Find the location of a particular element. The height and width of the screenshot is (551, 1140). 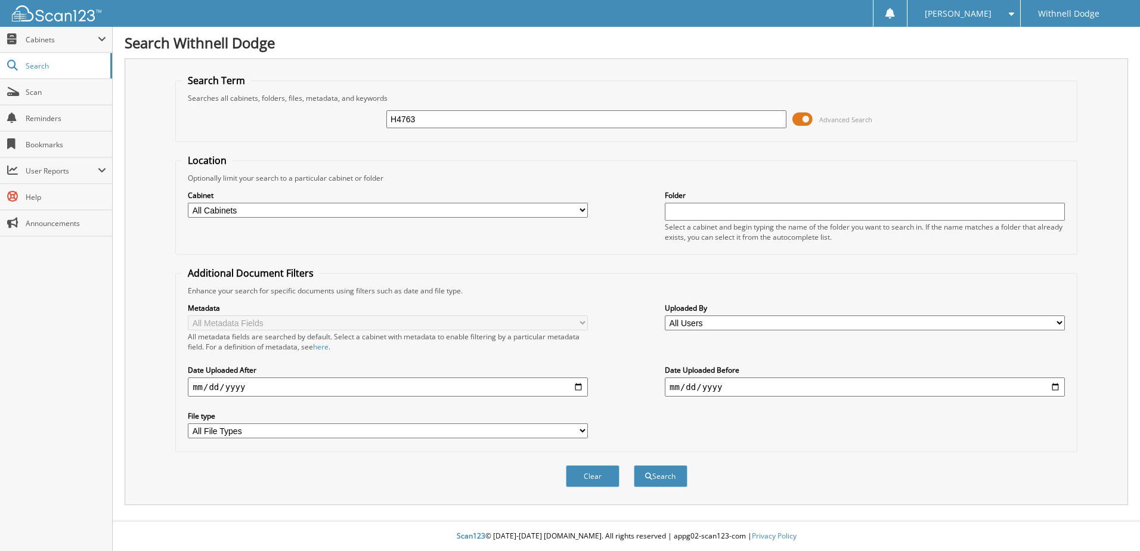

label: Metadata is located at coordinates (388, 308).